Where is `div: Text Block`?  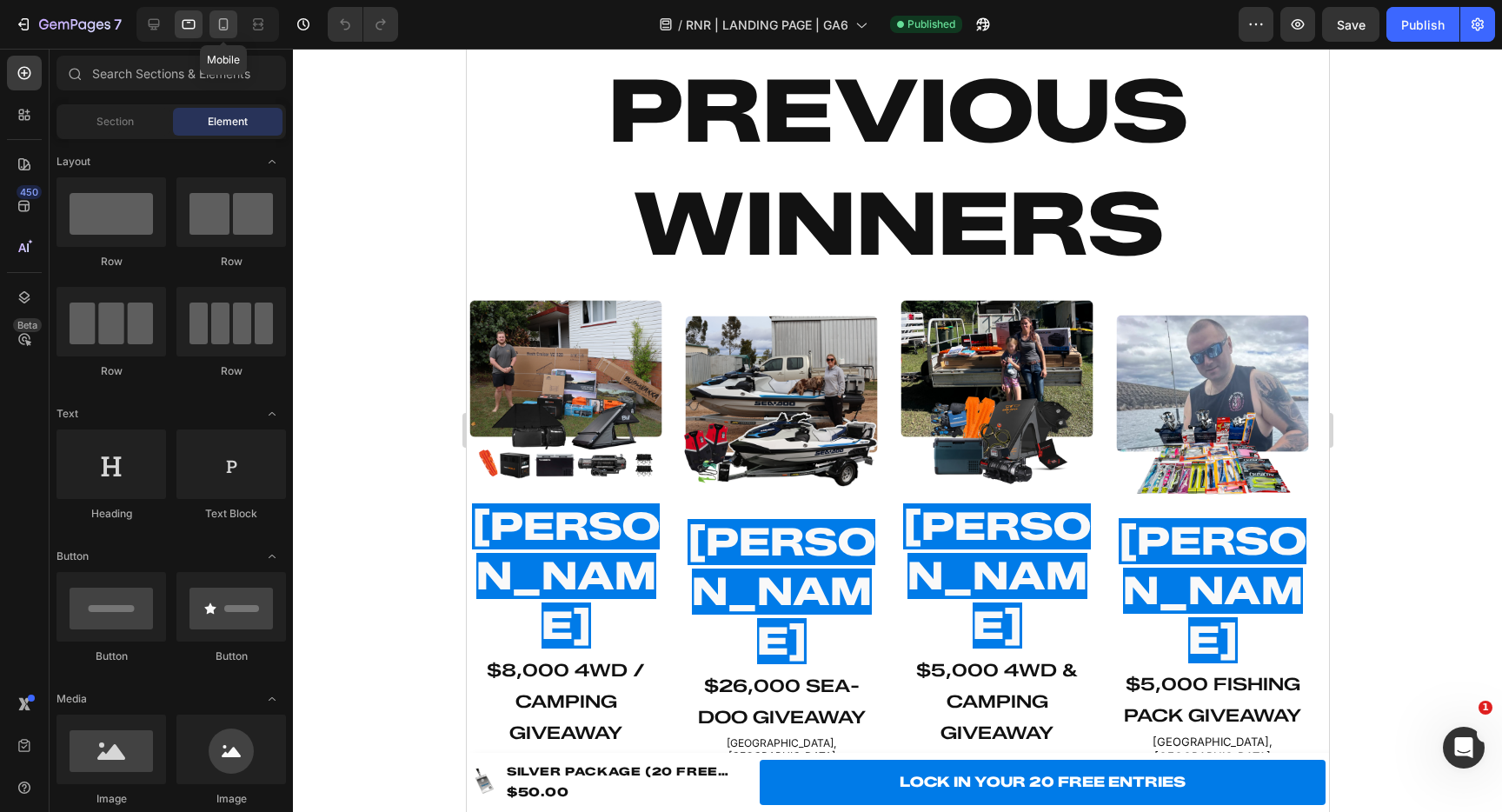 div: Text Block is located at coordinates (231, 514).